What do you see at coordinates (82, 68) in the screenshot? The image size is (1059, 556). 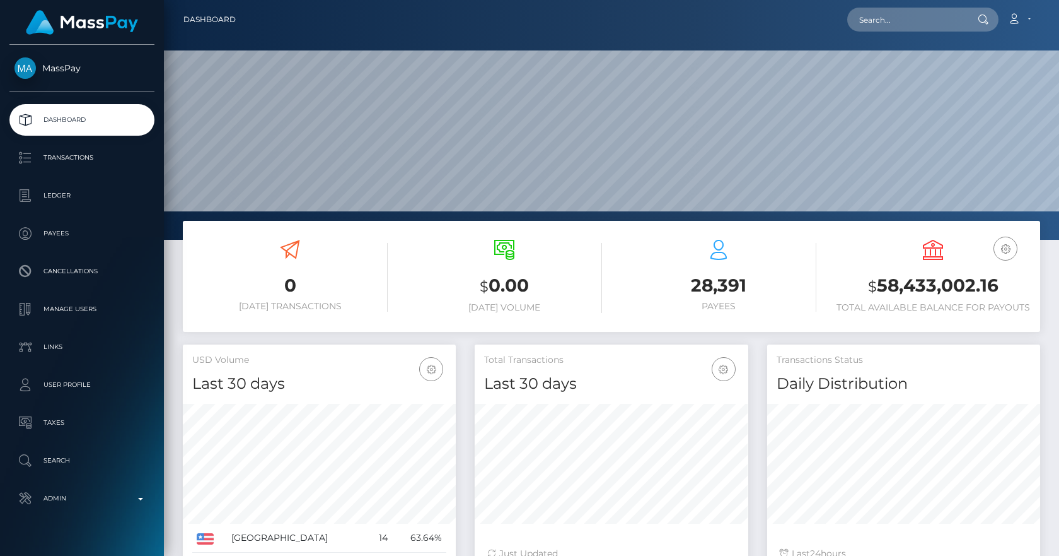 I see `span: MassPay` at bounding box center [82, 68].